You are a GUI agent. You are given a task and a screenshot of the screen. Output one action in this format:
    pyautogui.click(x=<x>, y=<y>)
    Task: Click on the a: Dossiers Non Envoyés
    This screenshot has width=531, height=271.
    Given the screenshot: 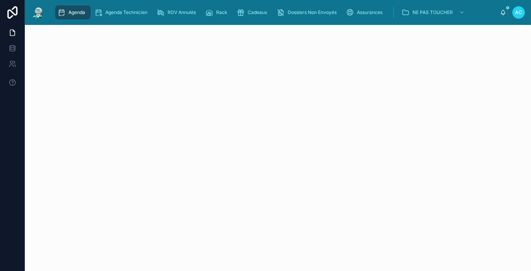 What is the action you would take?
    pyautogui.click(x=308, y=12)
    